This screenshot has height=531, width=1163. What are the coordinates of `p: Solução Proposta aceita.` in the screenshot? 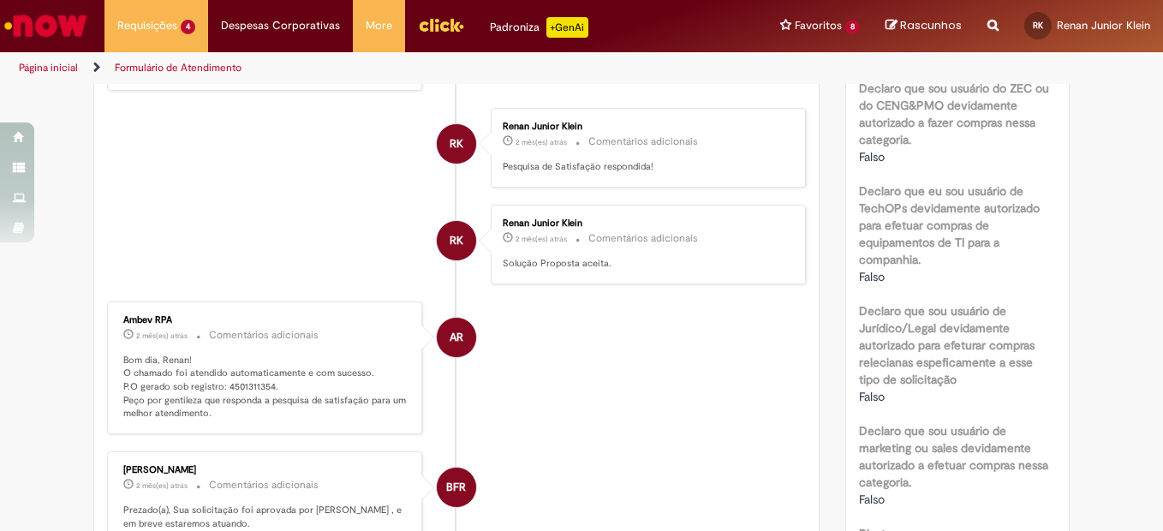 It's located at (645, 264).